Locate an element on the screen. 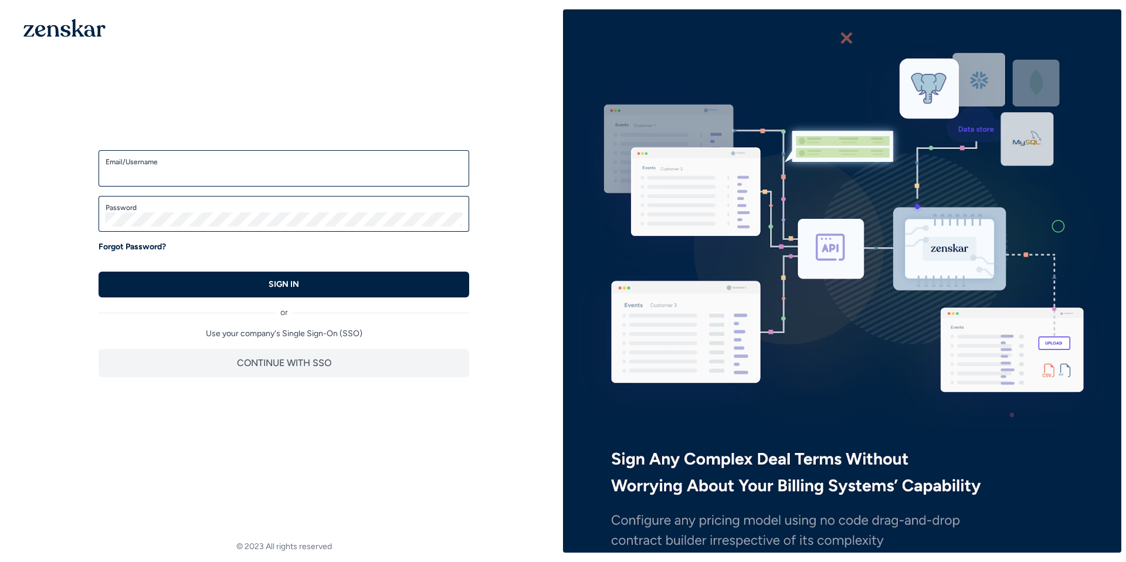  label: Password is located at coordinates (284, 208).